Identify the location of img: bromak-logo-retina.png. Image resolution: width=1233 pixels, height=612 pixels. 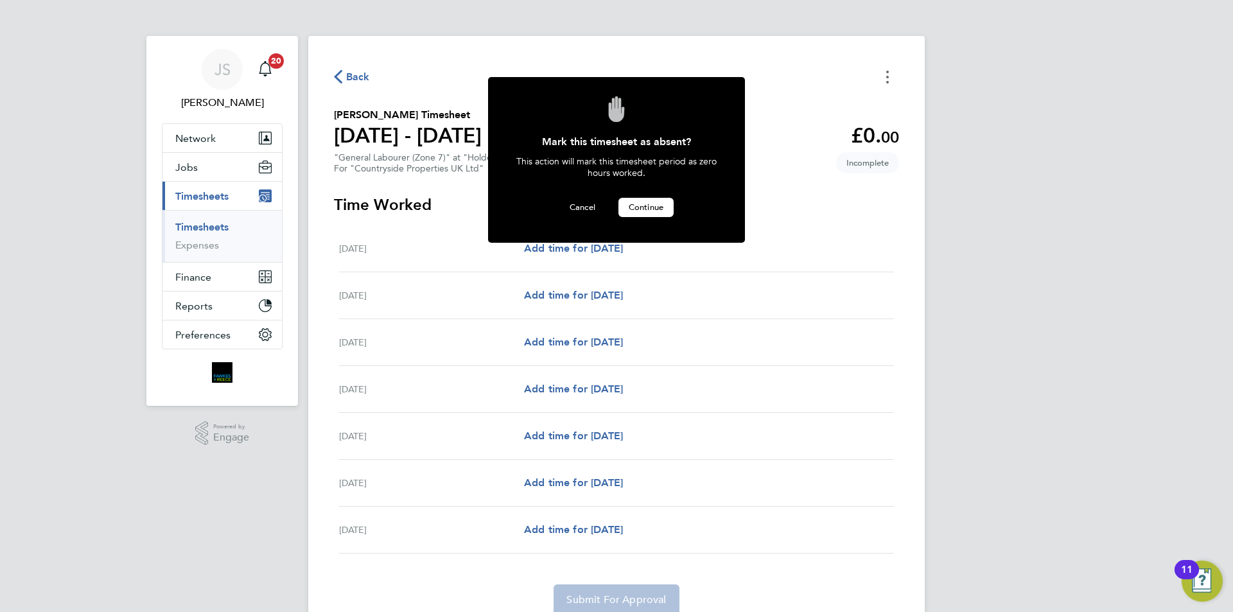
(222, 372).